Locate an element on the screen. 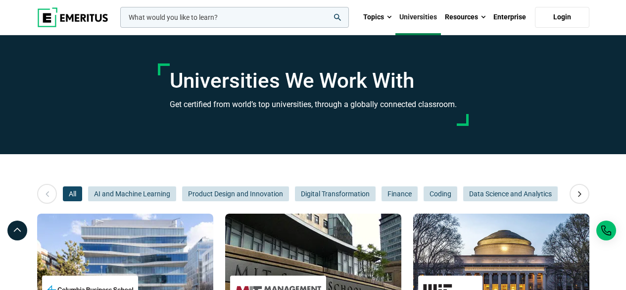 This screenshot has width=626, height=290. span: Finance is located at coordinates (399, 194).